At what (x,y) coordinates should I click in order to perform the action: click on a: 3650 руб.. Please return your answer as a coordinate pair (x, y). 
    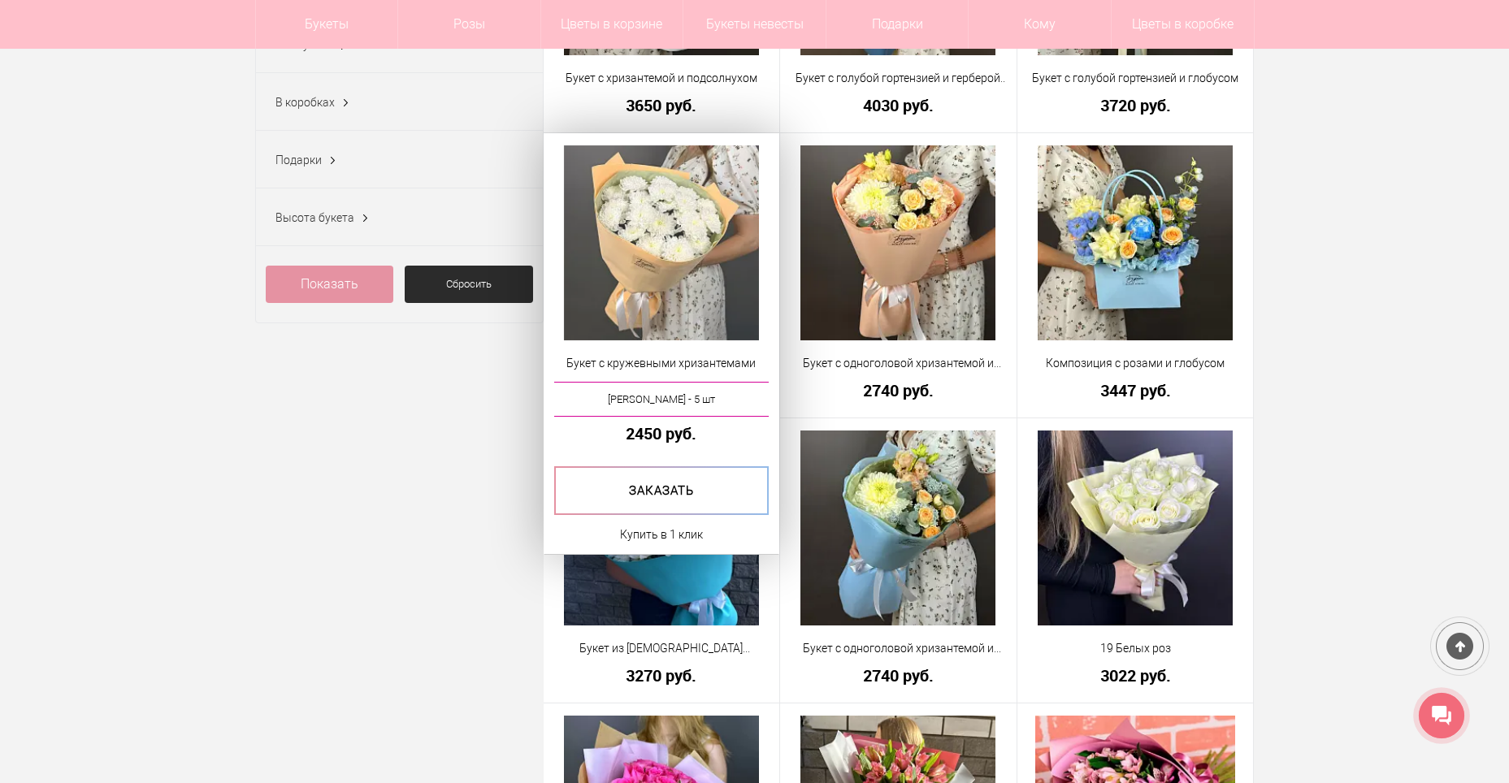
    Looking at the image, I should click on (661, 105).